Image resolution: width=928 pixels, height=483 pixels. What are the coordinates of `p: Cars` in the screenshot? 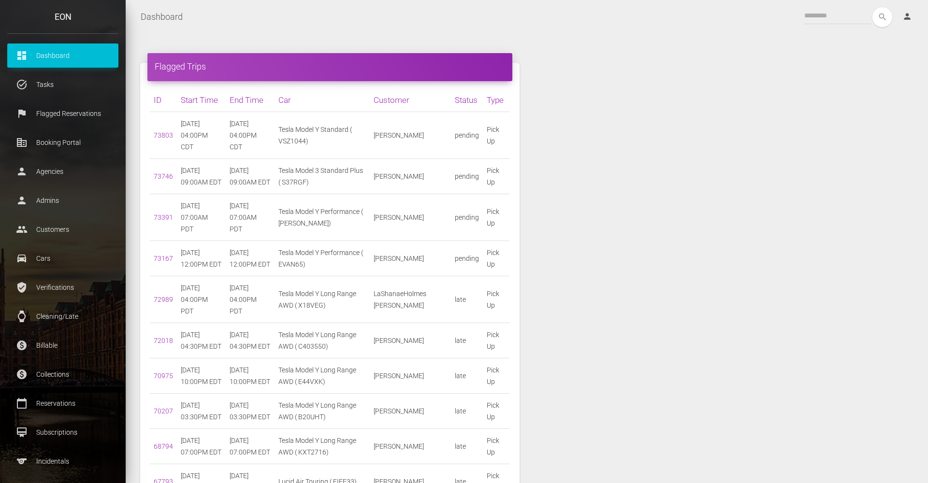 It's located at (63, 259).